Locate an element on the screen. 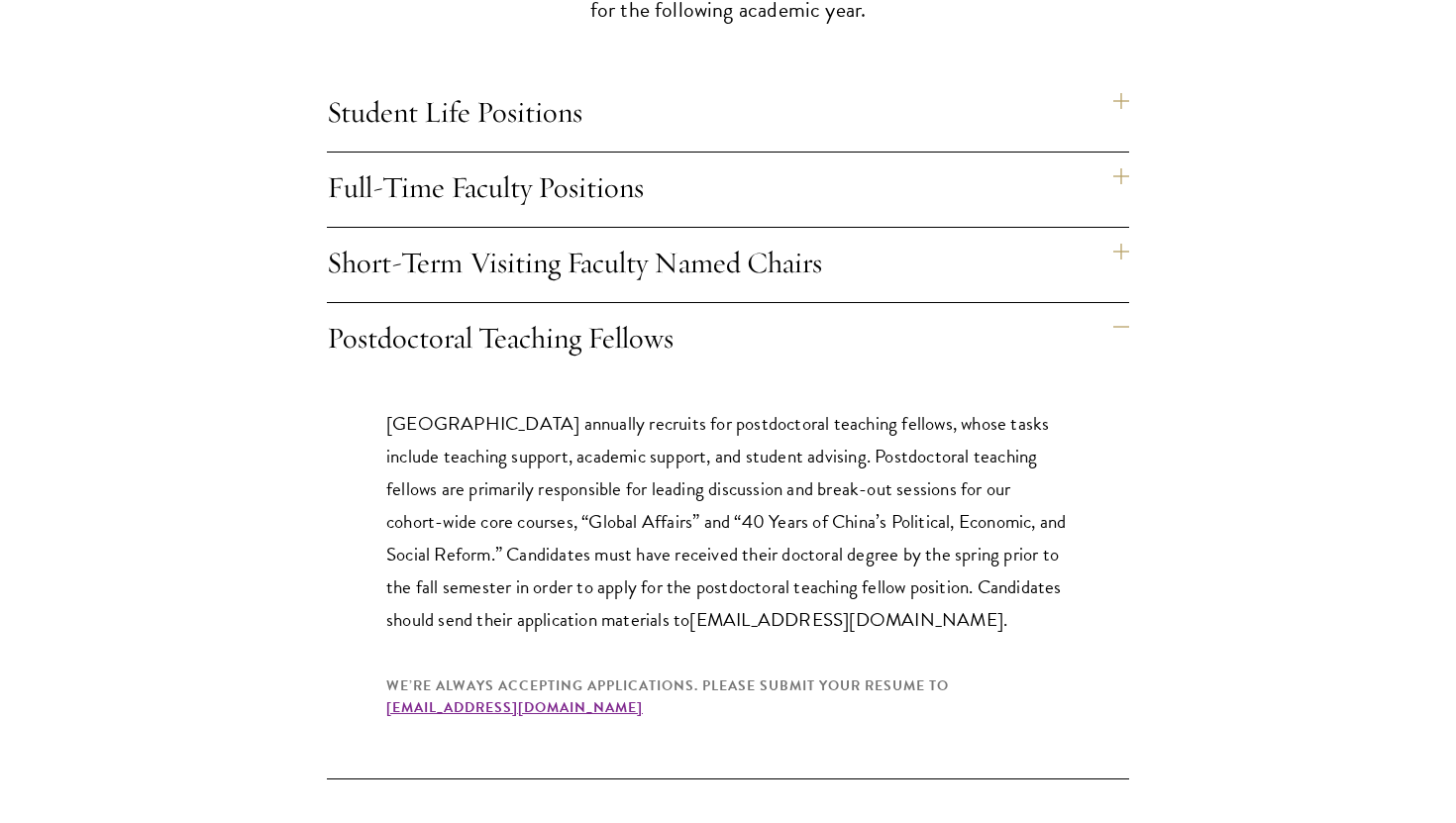 The width and height of the screenshot is (1456, 823). h4: Student Life Positions is located at coordinates (728, 114).